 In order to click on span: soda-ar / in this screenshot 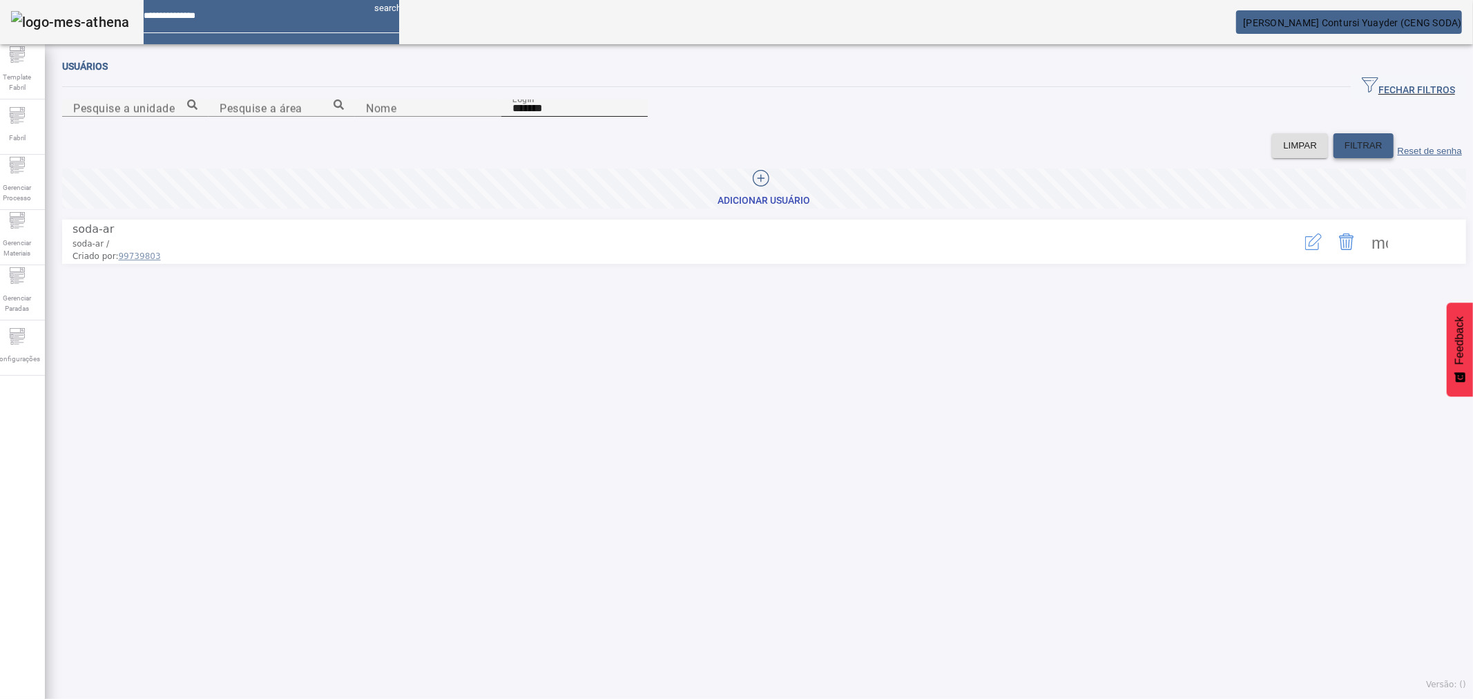, I will do `click(90, 244)`.